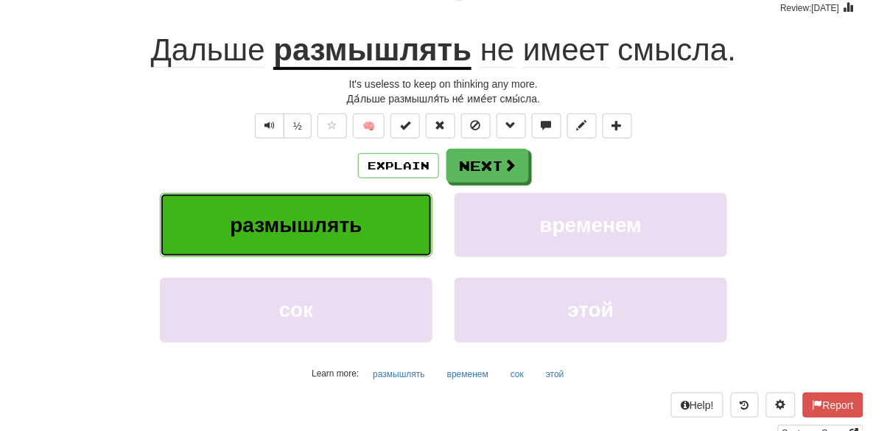 The width and height of the screenshot is (887, 431). What do you see at coordinates (488, 166) in the screenshot?
I see `button: Next` at bounding box center [488, 166].